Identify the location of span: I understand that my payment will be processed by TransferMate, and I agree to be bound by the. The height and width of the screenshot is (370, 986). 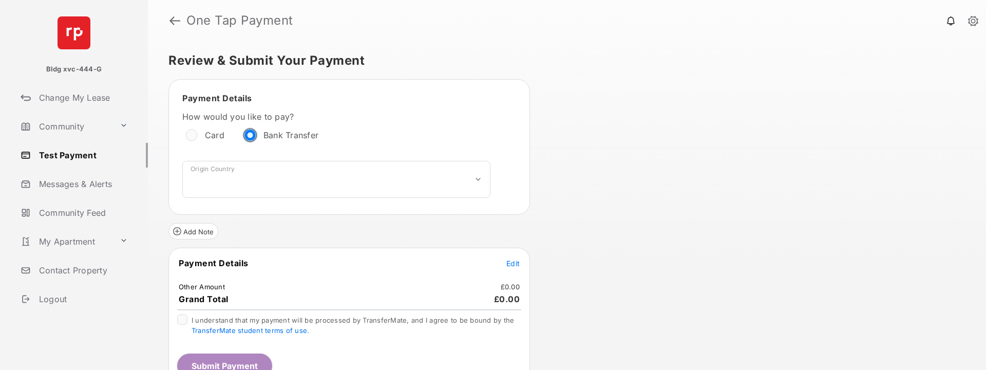
(353, 325).